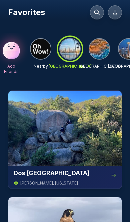  I want to click on img: Add Friends, so click(11, 49).